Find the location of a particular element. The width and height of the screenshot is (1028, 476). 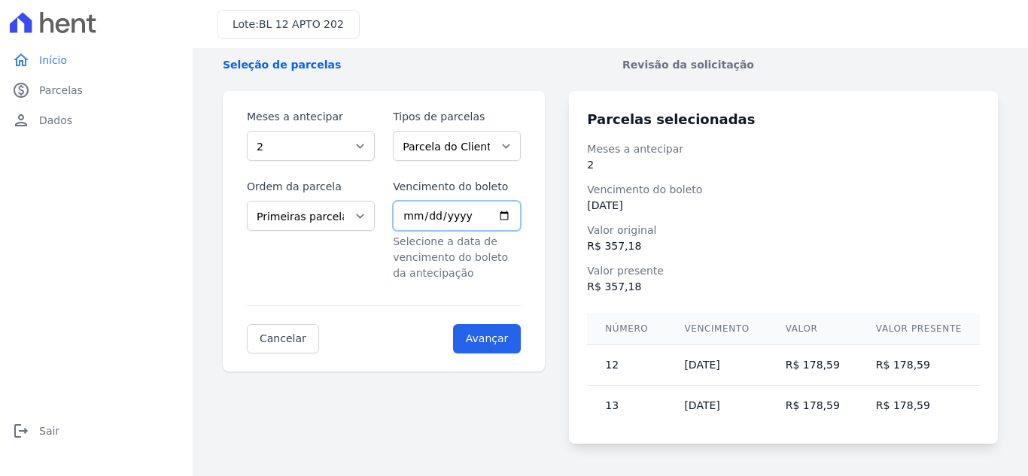

dt: Vencimento do boleto is located at coordinates (783, 190).